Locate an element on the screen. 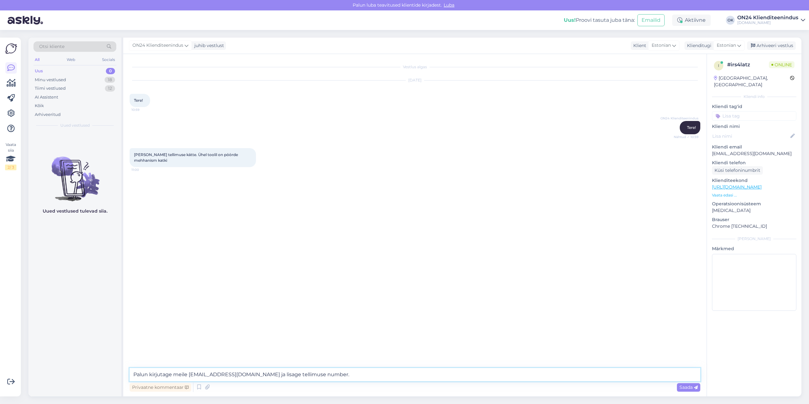  div: Proovi tasuta juba täna: is located at coordinates (599, 20).